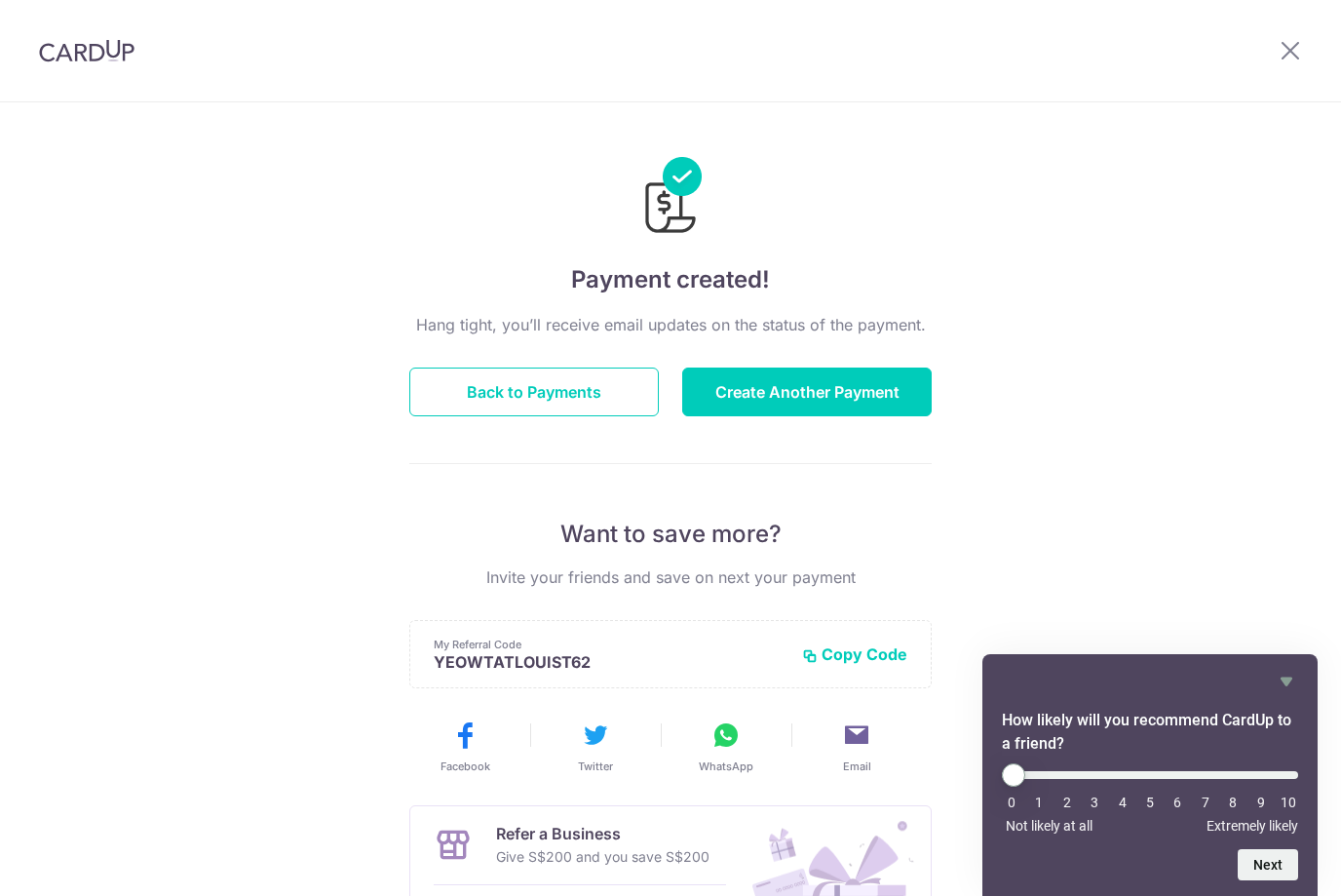  I want to click on li: 7, so click(1205, 802).